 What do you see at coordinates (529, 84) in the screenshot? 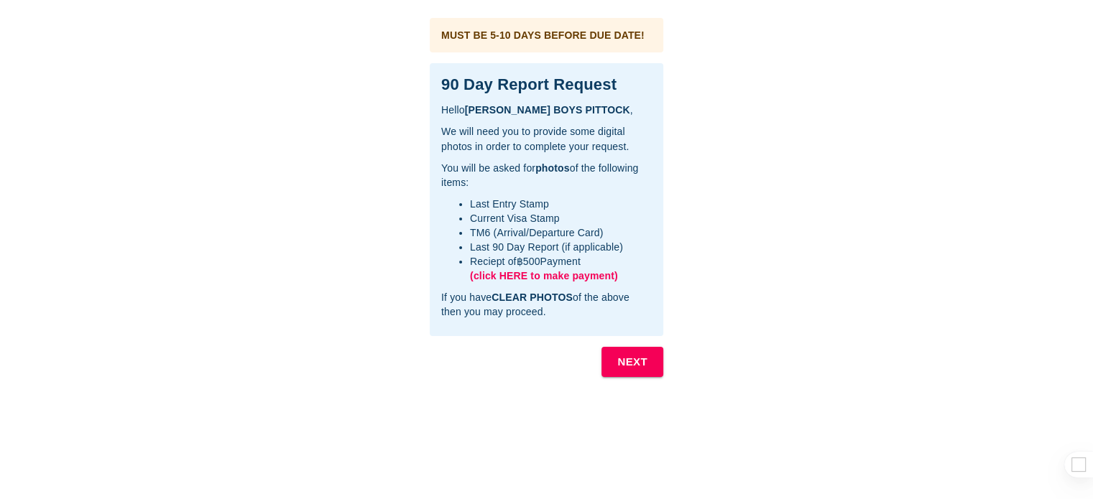
I see `b: 90 Day Report Request` at bounding box center [529, 84].